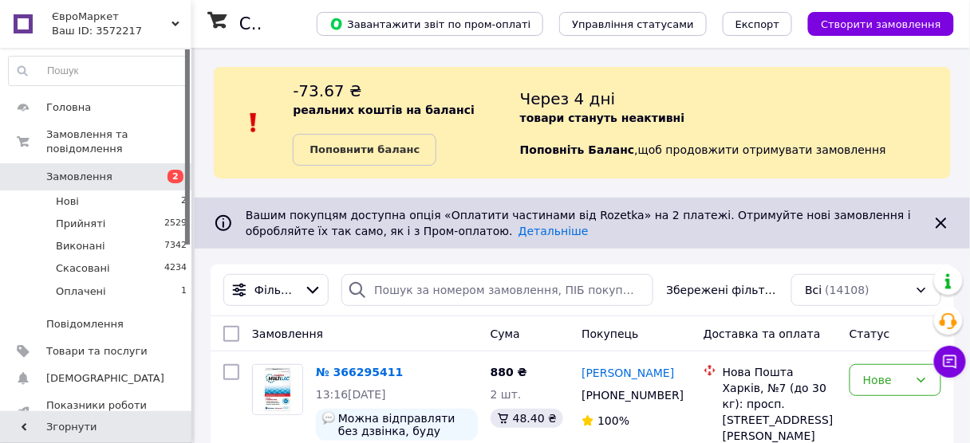 The width and height of the screenshot is (970, 443). Describe the element at coordinates (81, 246) in the screenshot. I see `span: Виконані` at that location.